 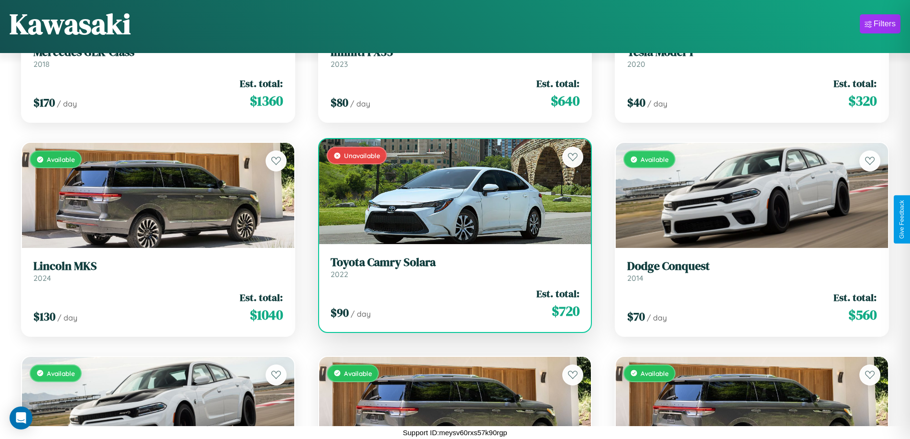 I want to click on span: $ 720, so click(x=566, y=311).